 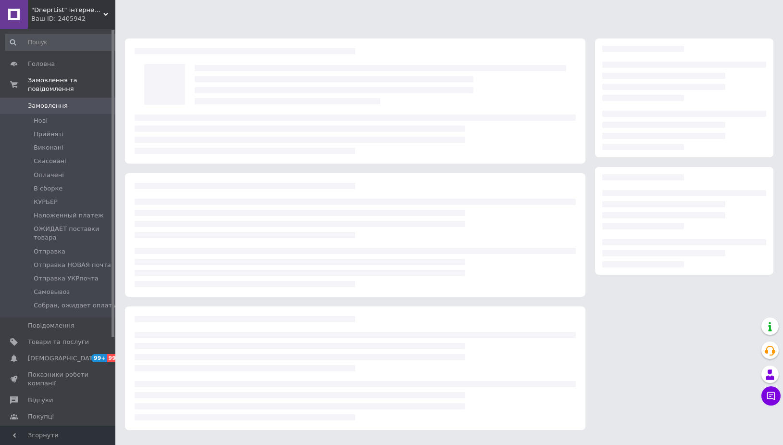 I want to click on span: Головна, so click(x=41, y=64).